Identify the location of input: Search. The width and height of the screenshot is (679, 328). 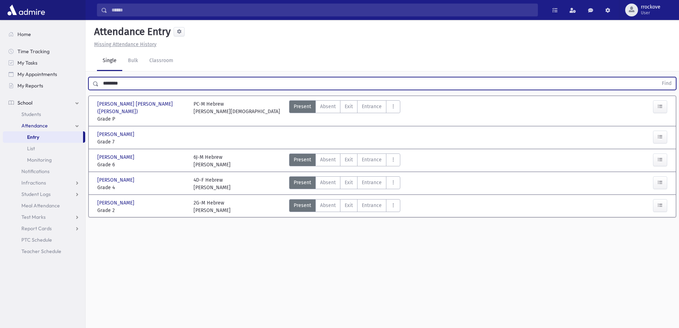
(322, 10).